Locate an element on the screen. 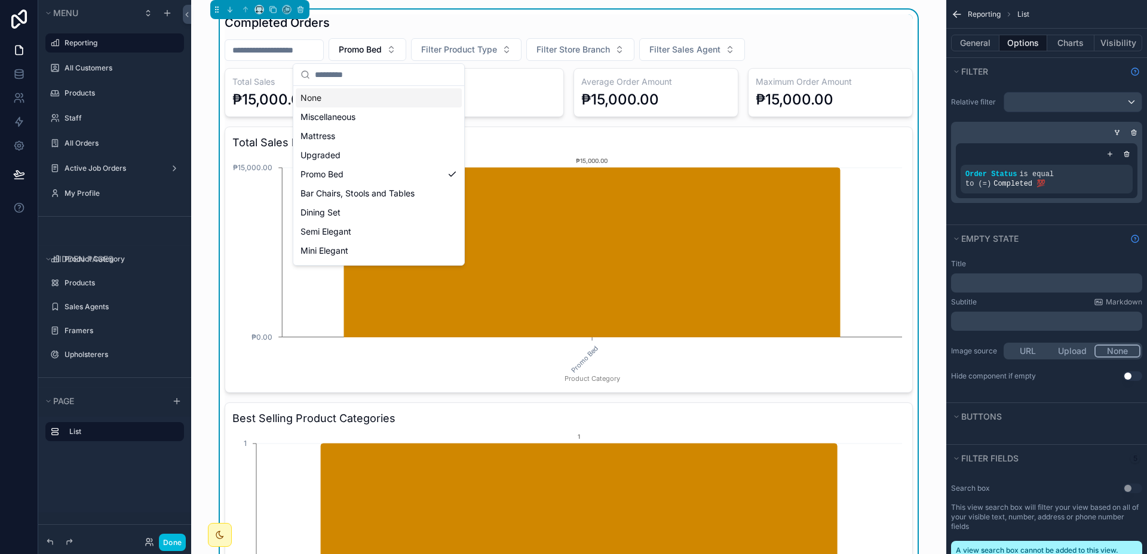 This screenshot has height=554, width=1147. label: My Profile is located at coordinates (121, 194).